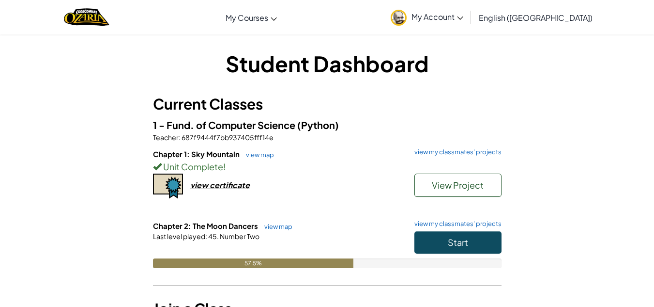  Describe the element at coordinates (399, 17) in the screenshot. I see `img: avatar` at that location.